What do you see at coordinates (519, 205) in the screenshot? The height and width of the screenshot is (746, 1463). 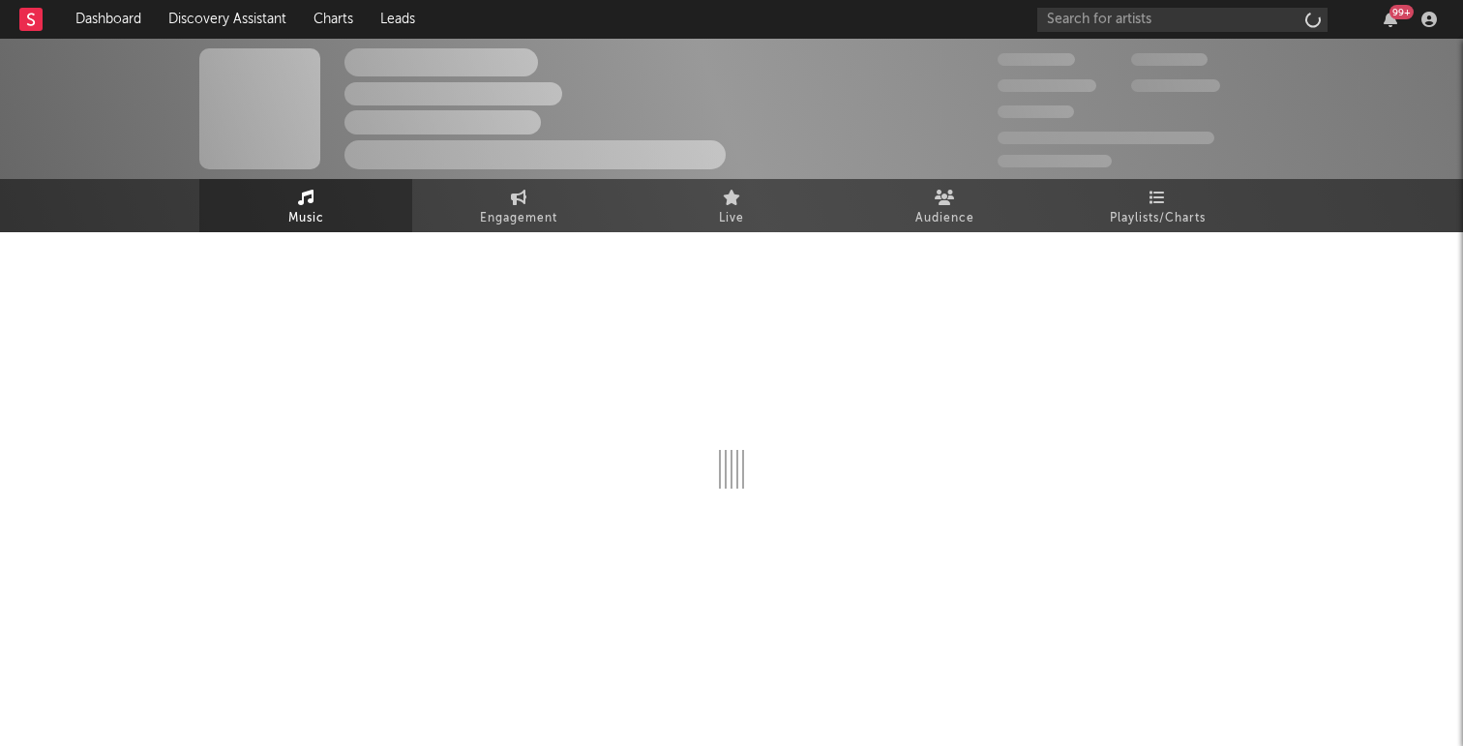 I see `a: Engagement` at bounding box center [519, 205].